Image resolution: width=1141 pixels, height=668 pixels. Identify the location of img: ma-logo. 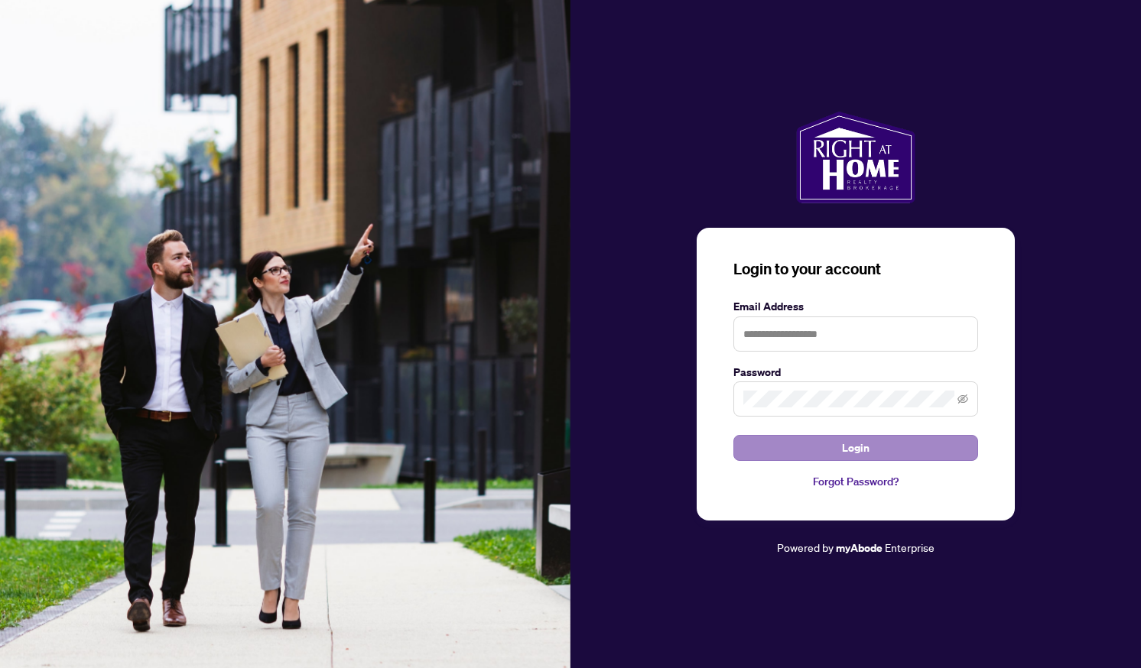
(855, 158).